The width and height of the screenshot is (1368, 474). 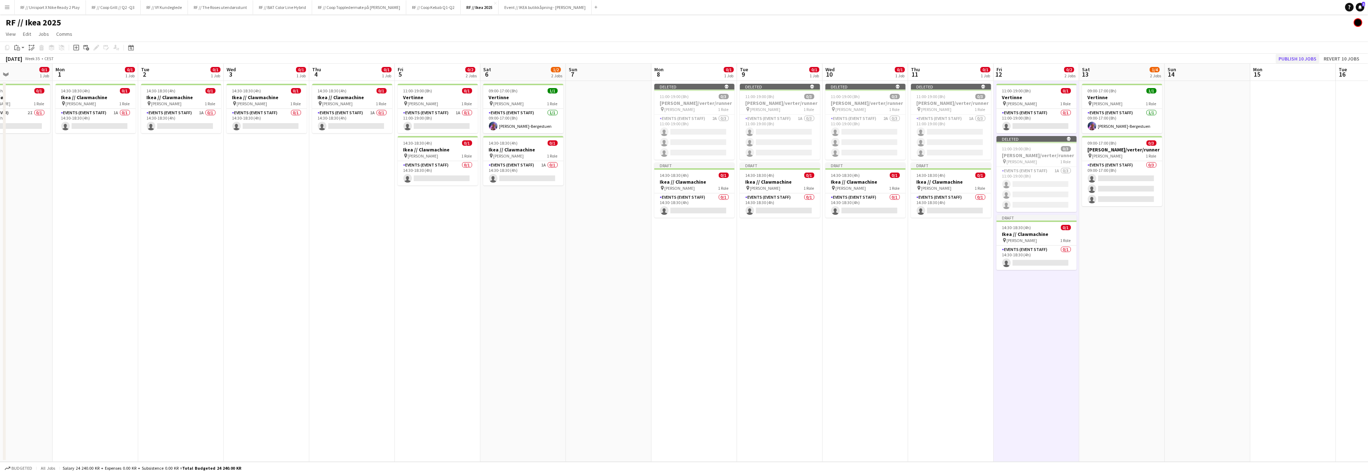 I want to click on span: View, so click(x=11, y=34).